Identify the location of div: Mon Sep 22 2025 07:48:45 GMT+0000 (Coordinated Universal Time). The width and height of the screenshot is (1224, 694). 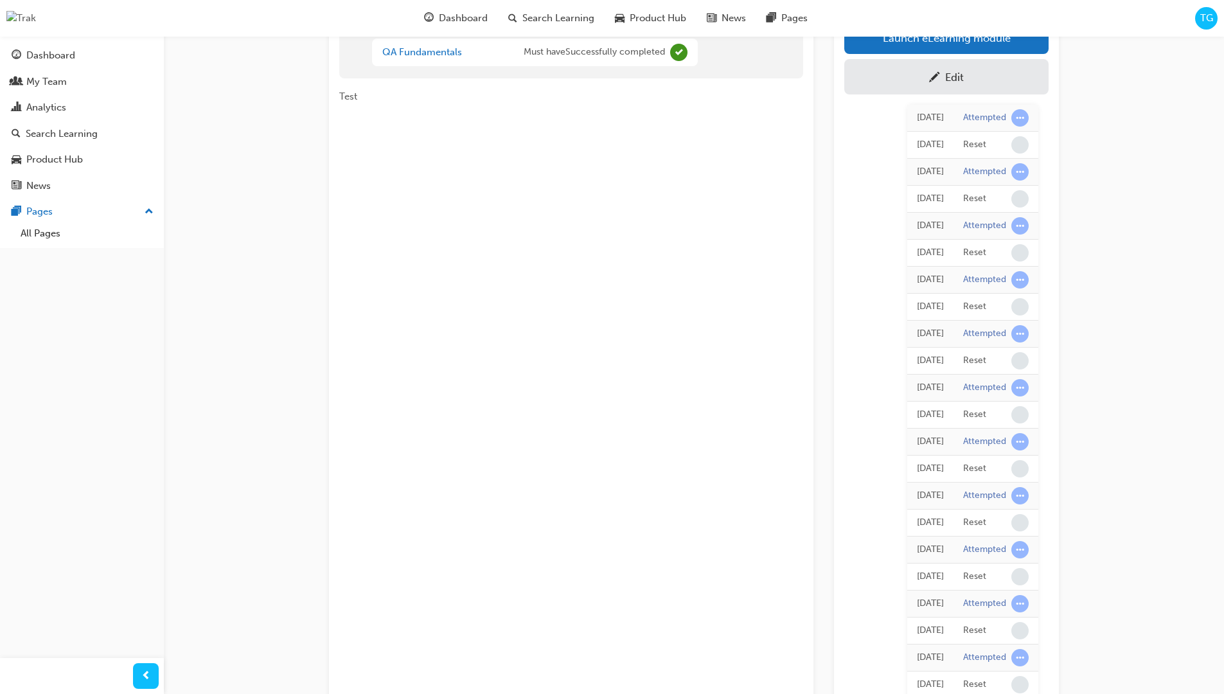
(931, 253).